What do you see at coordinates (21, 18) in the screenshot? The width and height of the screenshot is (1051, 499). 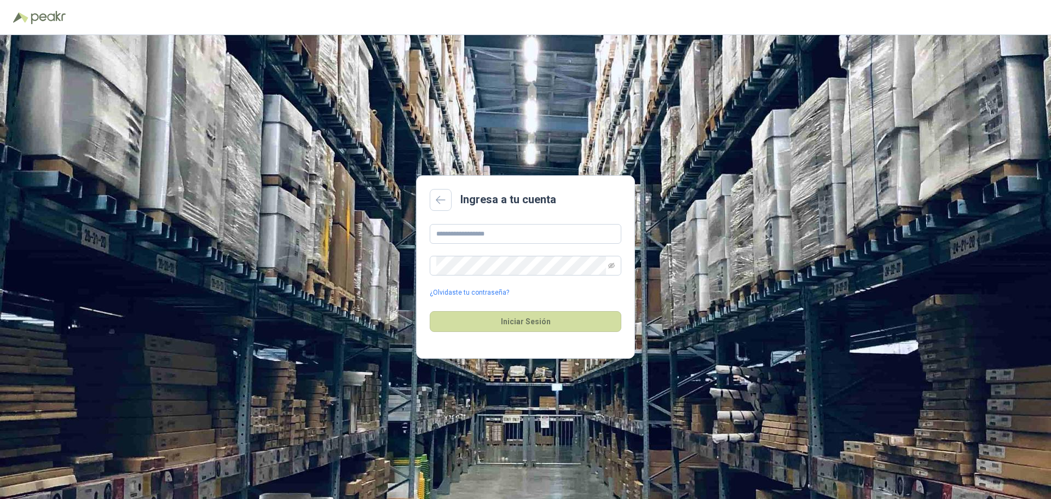 I see `img: Logo` at bounding box center [21, 18].